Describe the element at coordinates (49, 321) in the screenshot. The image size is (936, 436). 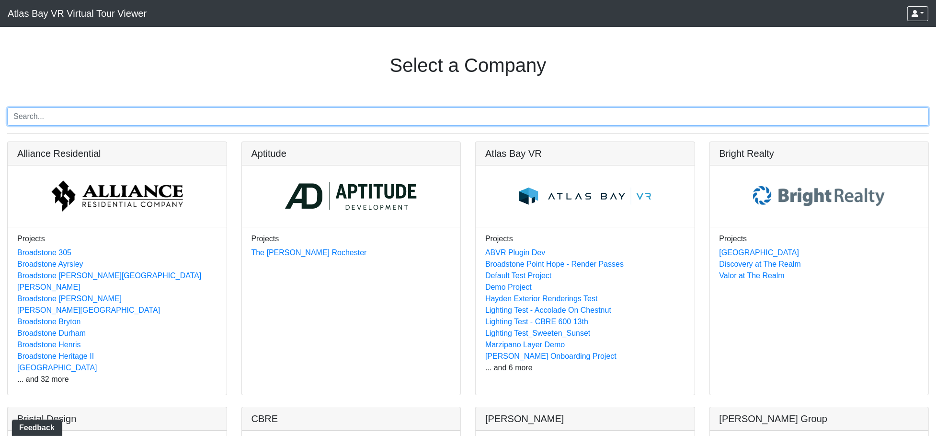
I see `a: Broadstone Bryton` at that location.